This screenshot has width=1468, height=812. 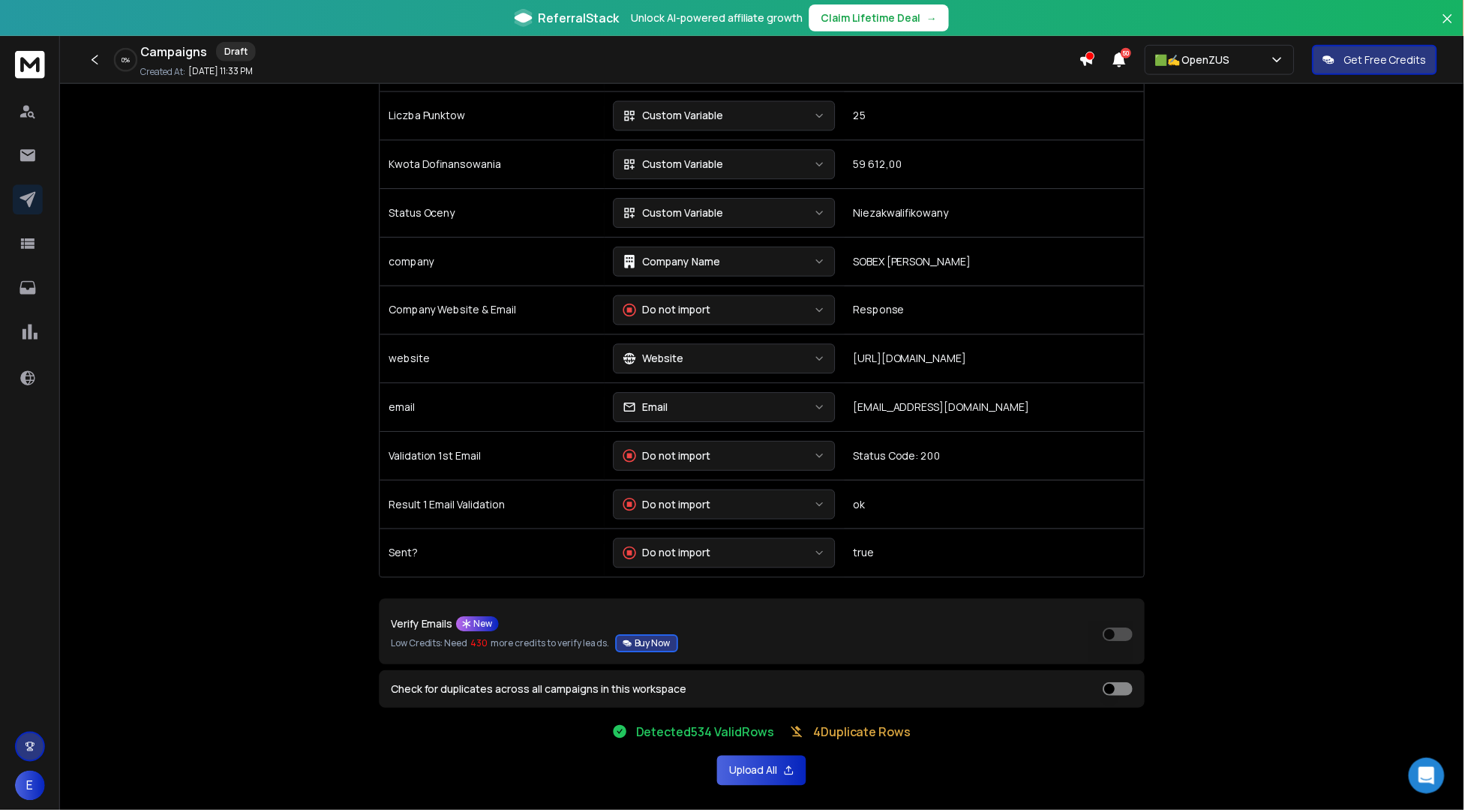 I want to click on td: Validation 1st Email, so click(x=493, y=457).